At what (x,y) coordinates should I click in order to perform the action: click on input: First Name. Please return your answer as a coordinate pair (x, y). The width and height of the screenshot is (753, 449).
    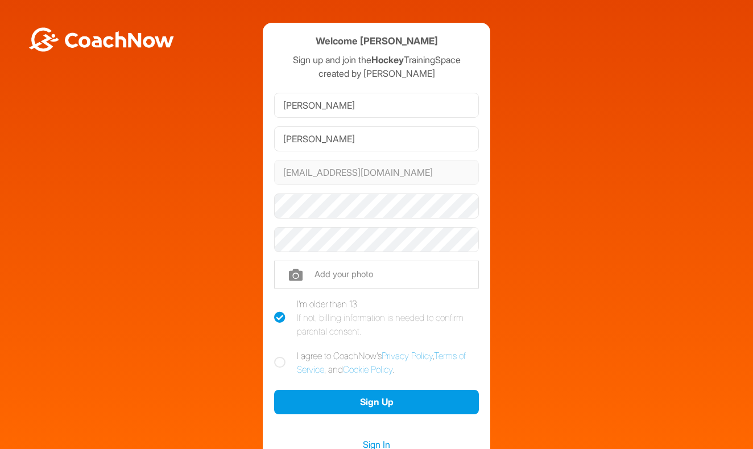
    Looking at the image, I should click on (377, 105).